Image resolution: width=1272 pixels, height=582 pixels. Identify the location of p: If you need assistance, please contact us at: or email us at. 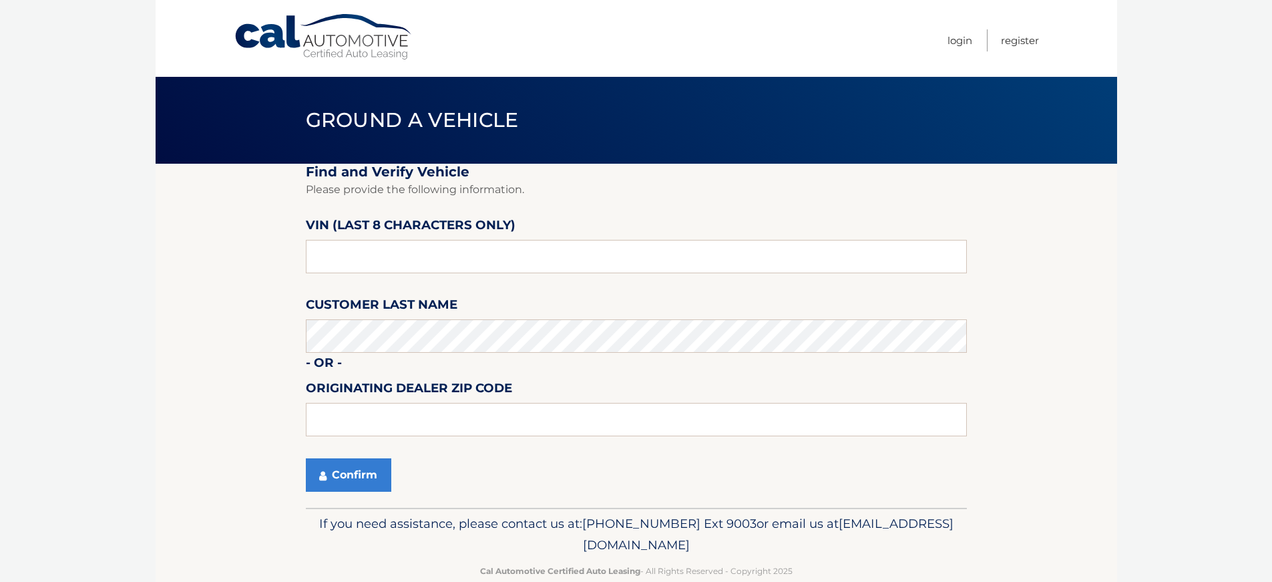
(636, 534).